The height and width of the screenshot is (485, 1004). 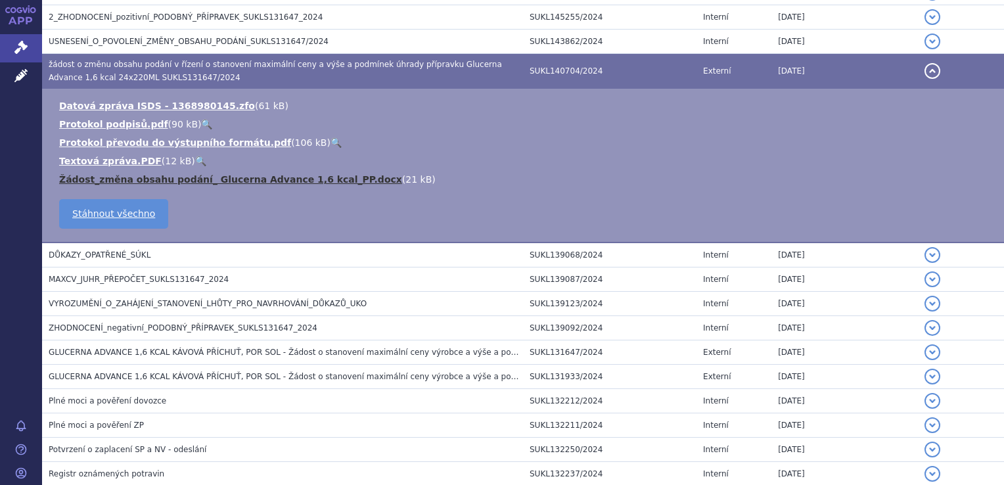 I want to click on span: 90 kB, so click(x=185, y=124).